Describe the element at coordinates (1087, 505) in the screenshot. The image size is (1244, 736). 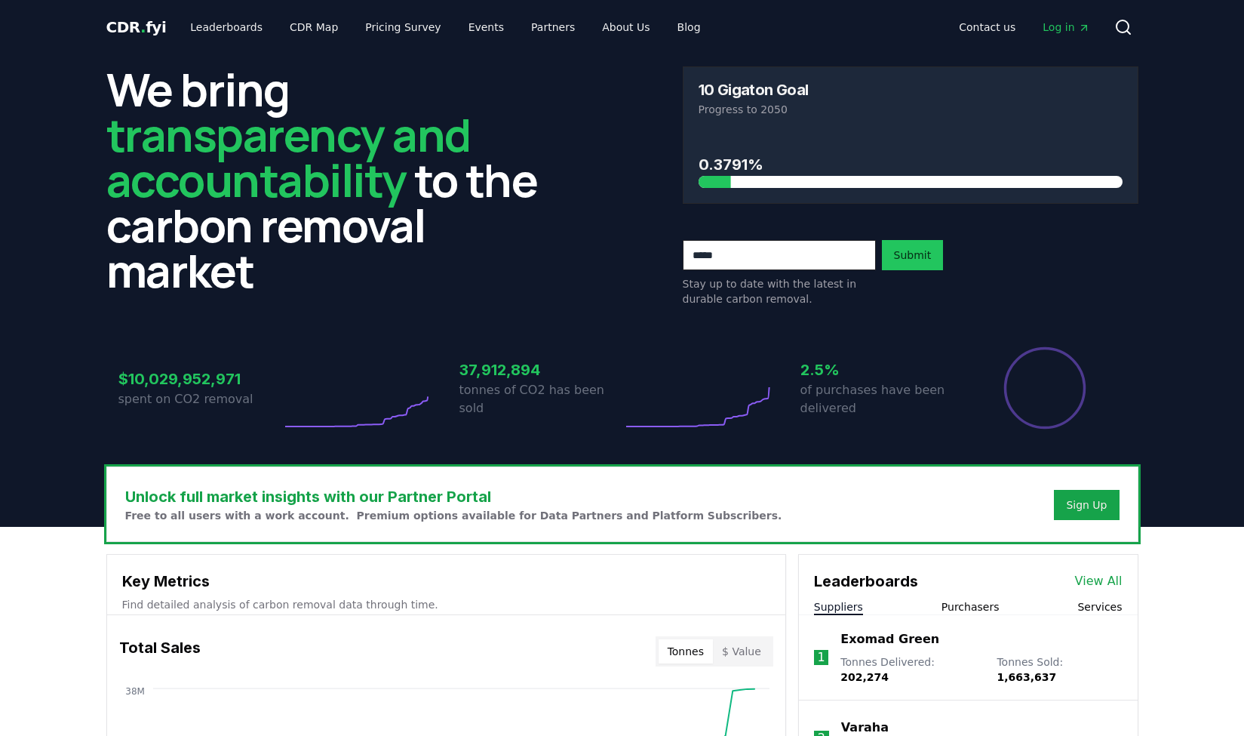
I see `div: Sign Up` at that location.